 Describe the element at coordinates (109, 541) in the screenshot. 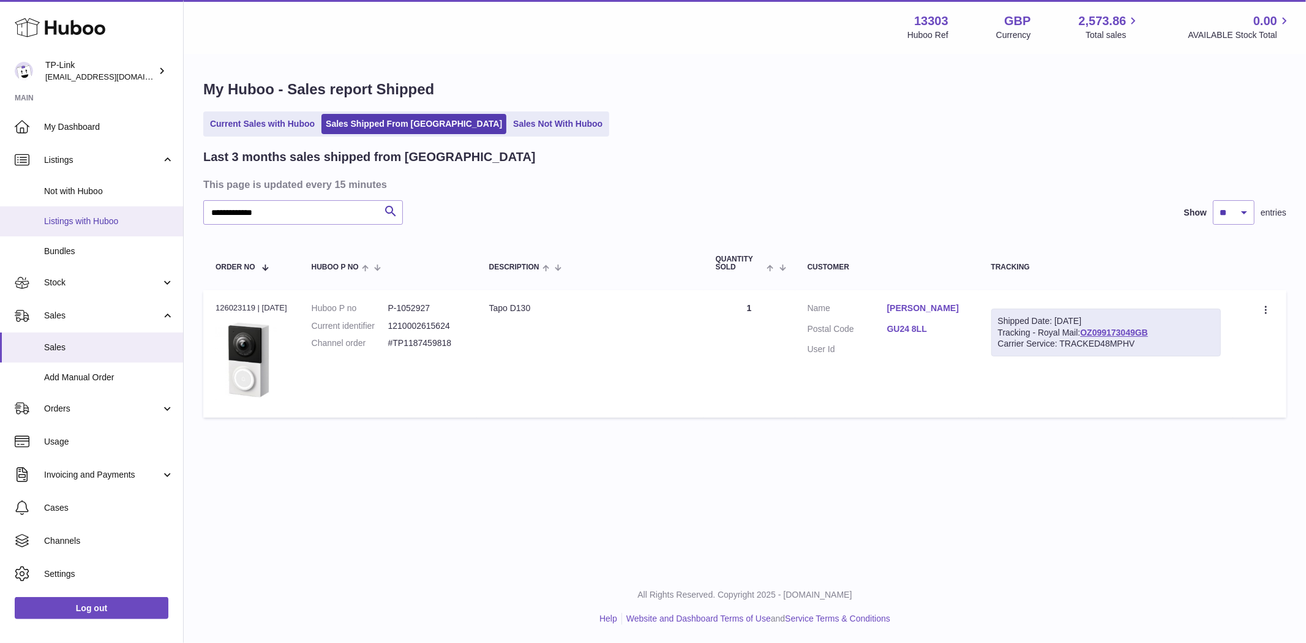

I see `span: Channels` at that location.